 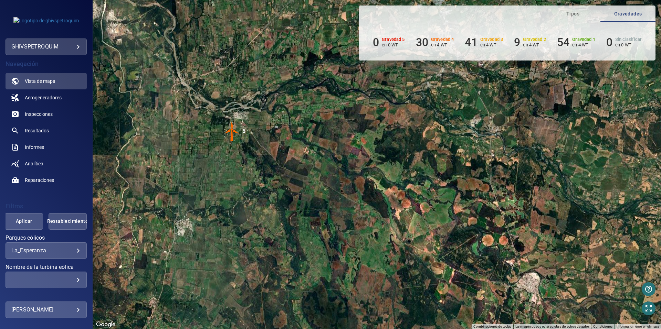 What do you see at coordinates (46, 267) in the screenshot?
I see `label: Nombre de la turbina eólica` at bounding box center [46, 267].